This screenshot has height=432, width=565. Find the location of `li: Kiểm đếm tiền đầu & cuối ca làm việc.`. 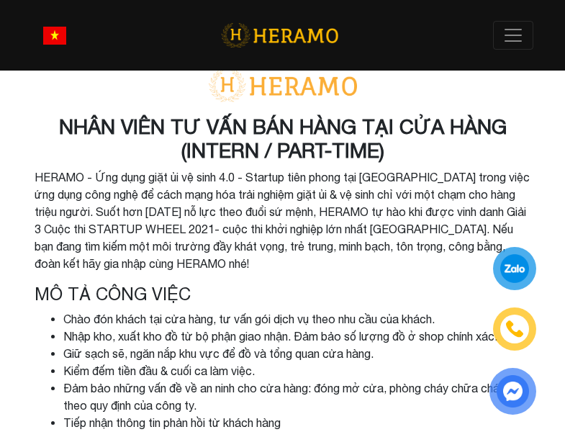

li: Kiểm đếm tiền đầu & cuối ca làm việc. is located at coordinates (297, 370).